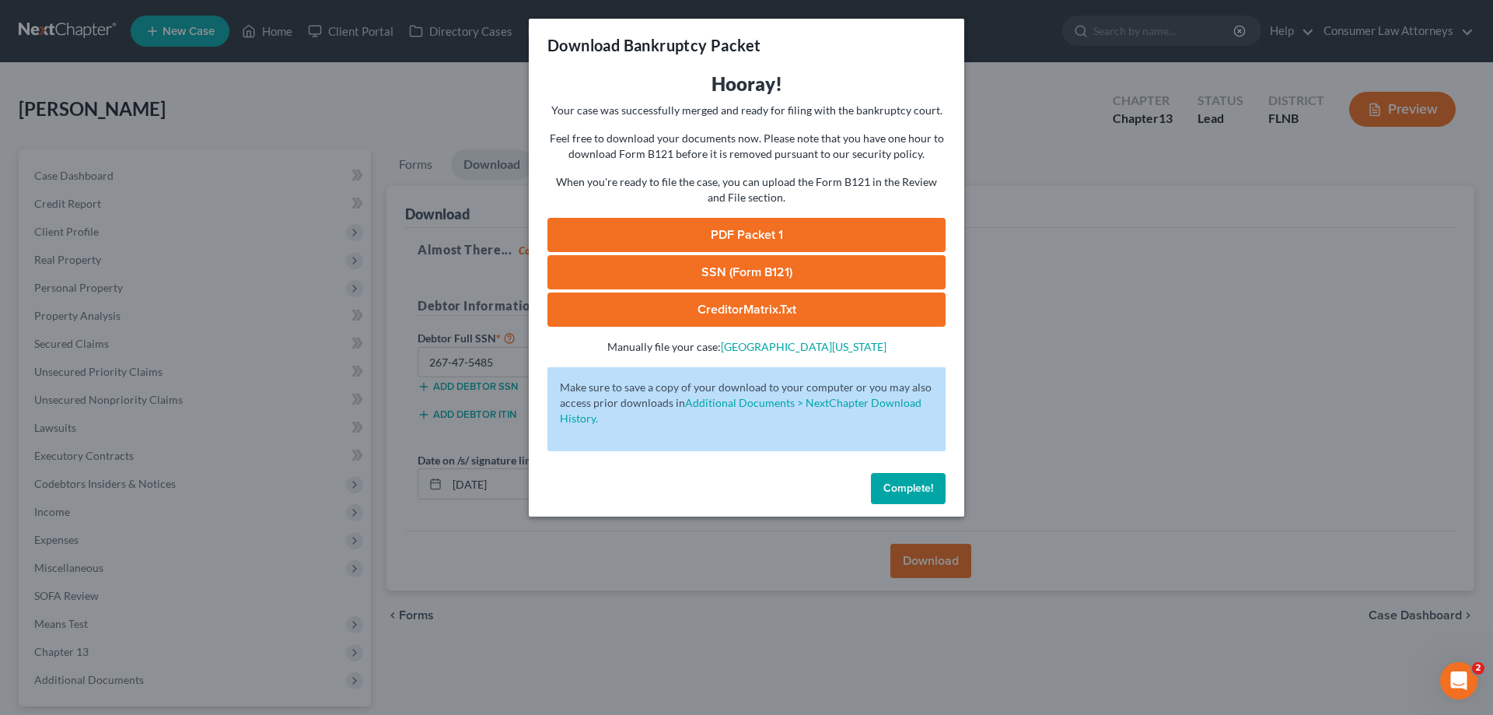  Describe the element at coordinates (747, 84) in the screenshot. I see `h3: Hooray!` at that location.